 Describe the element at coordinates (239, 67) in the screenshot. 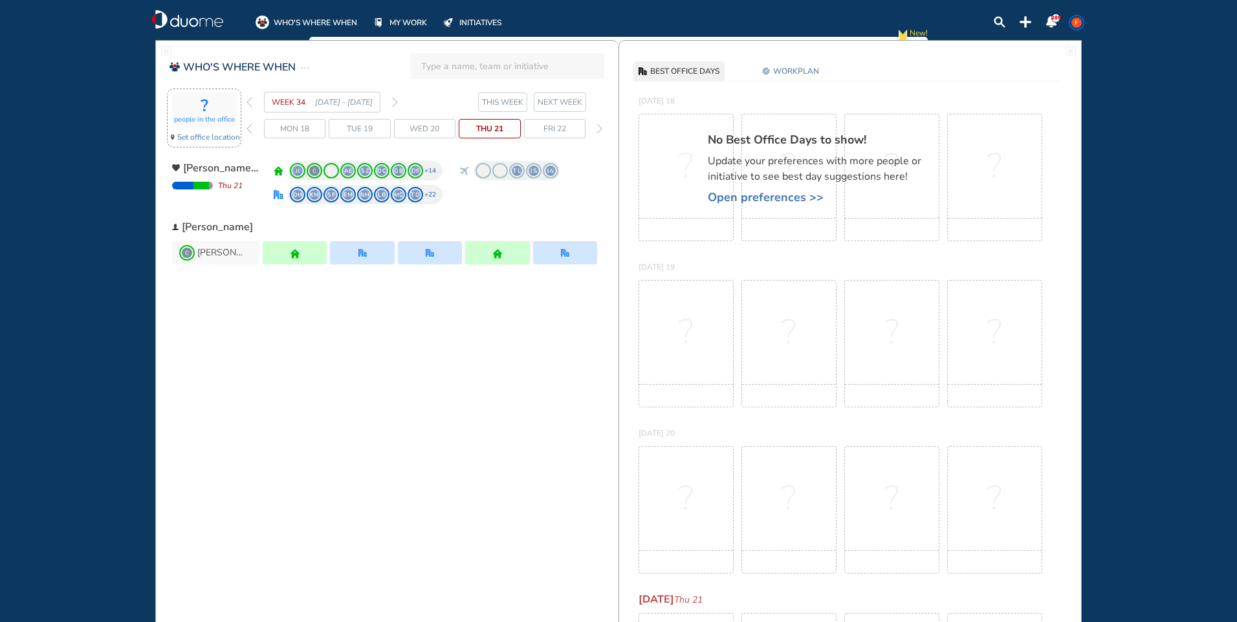

I see `span: WHO'S WHERE WHEN` at that location.